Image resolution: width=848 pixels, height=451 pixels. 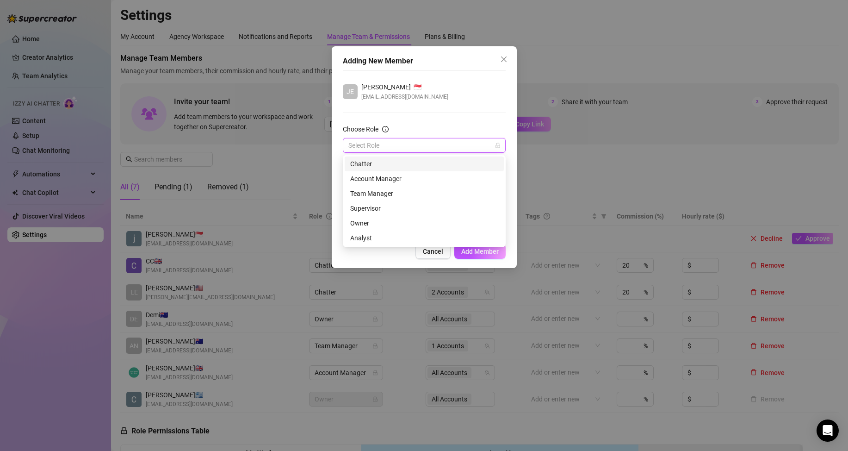 What do you see at coordinates (424, 61) in the screenshot?
I see `div: Adding New Member` at bounding box center [424, 61].